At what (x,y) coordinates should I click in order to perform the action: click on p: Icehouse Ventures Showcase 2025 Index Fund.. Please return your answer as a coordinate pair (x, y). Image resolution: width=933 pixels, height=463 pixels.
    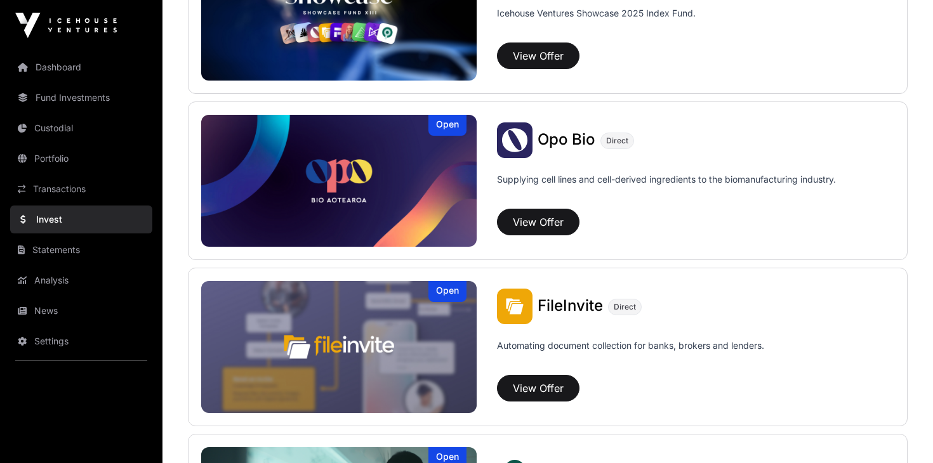
    Looking at the image, I should click on (596, 13).